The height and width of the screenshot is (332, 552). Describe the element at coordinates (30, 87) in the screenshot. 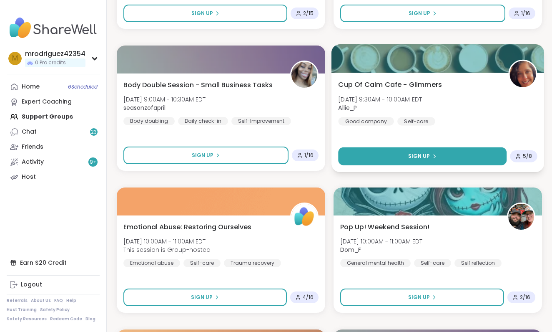

I see `div: Home` at that location.